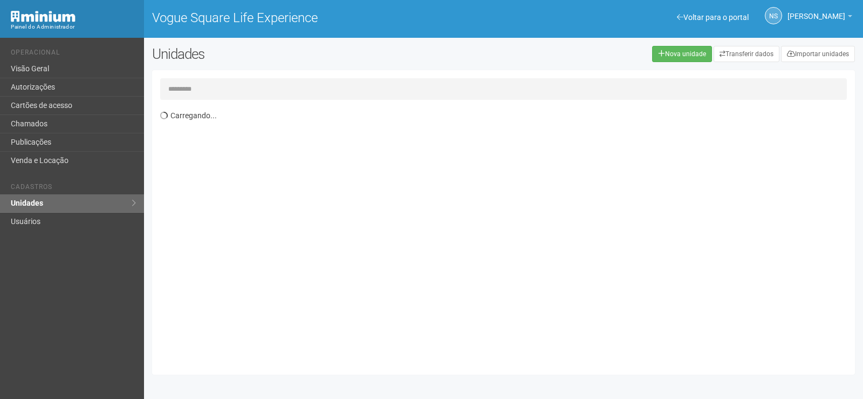 The width and height of the screenshot is (863, 399). Describe the element at coordinates (324, 18) in the screenshot. I see `h1: Vogue Square Life Experience` at that location.